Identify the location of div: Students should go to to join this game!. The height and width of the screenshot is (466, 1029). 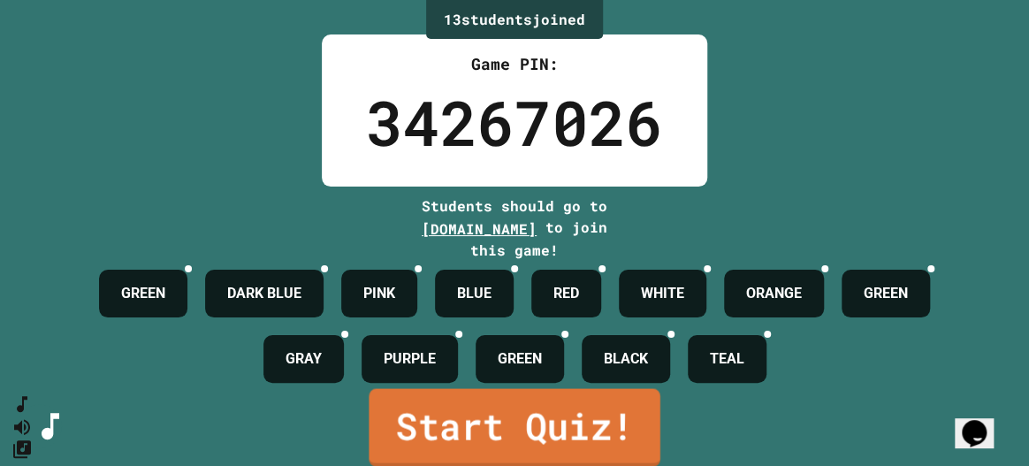
(514, 228).